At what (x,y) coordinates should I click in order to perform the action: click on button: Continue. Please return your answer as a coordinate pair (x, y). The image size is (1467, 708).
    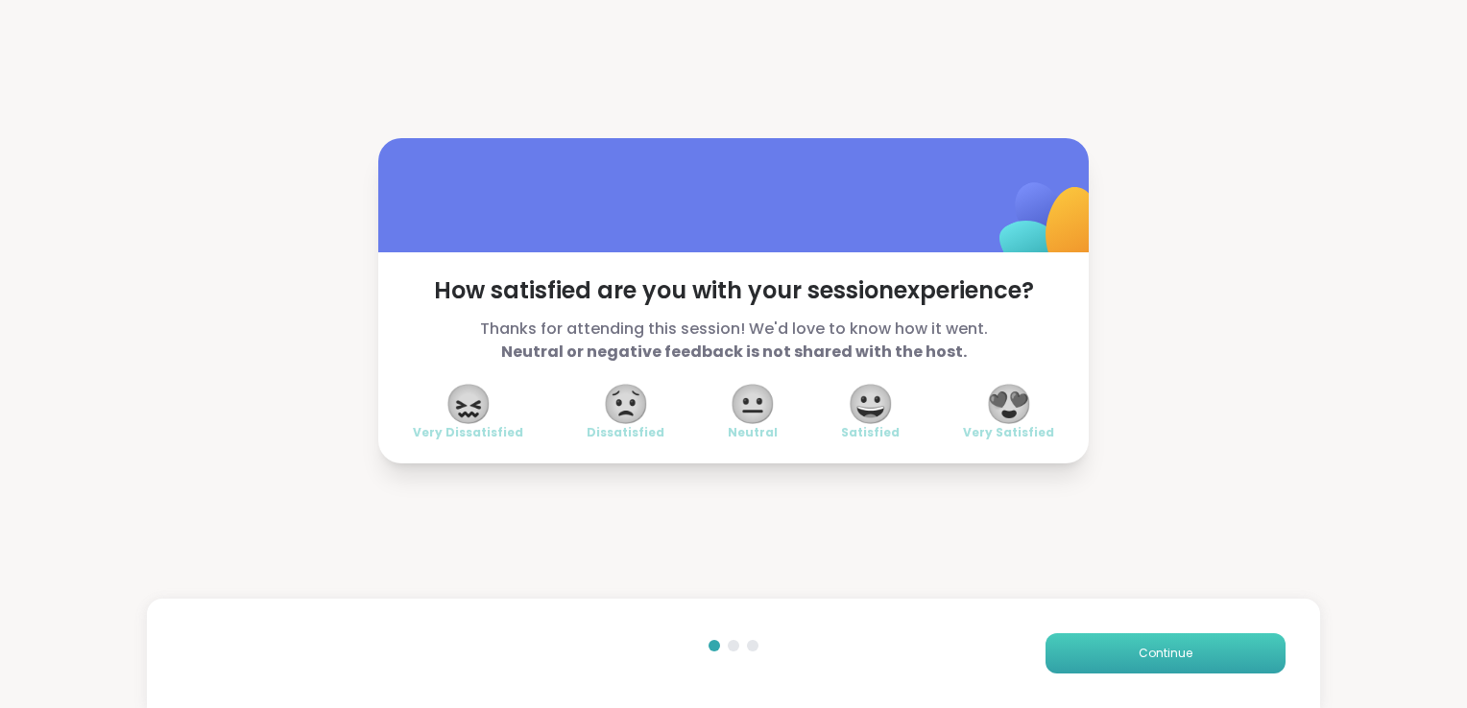
    Looking at the image, I should click on (1165, 654).